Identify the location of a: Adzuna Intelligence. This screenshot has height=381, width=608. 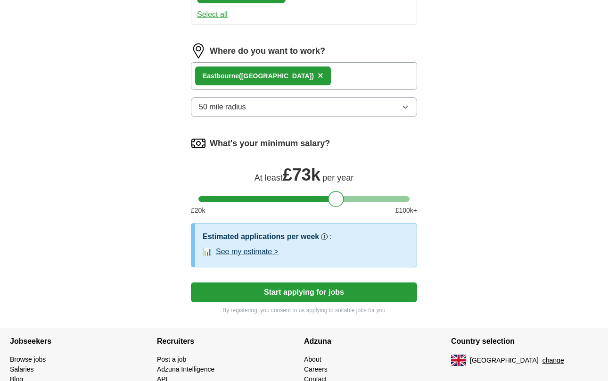
(186, 369).